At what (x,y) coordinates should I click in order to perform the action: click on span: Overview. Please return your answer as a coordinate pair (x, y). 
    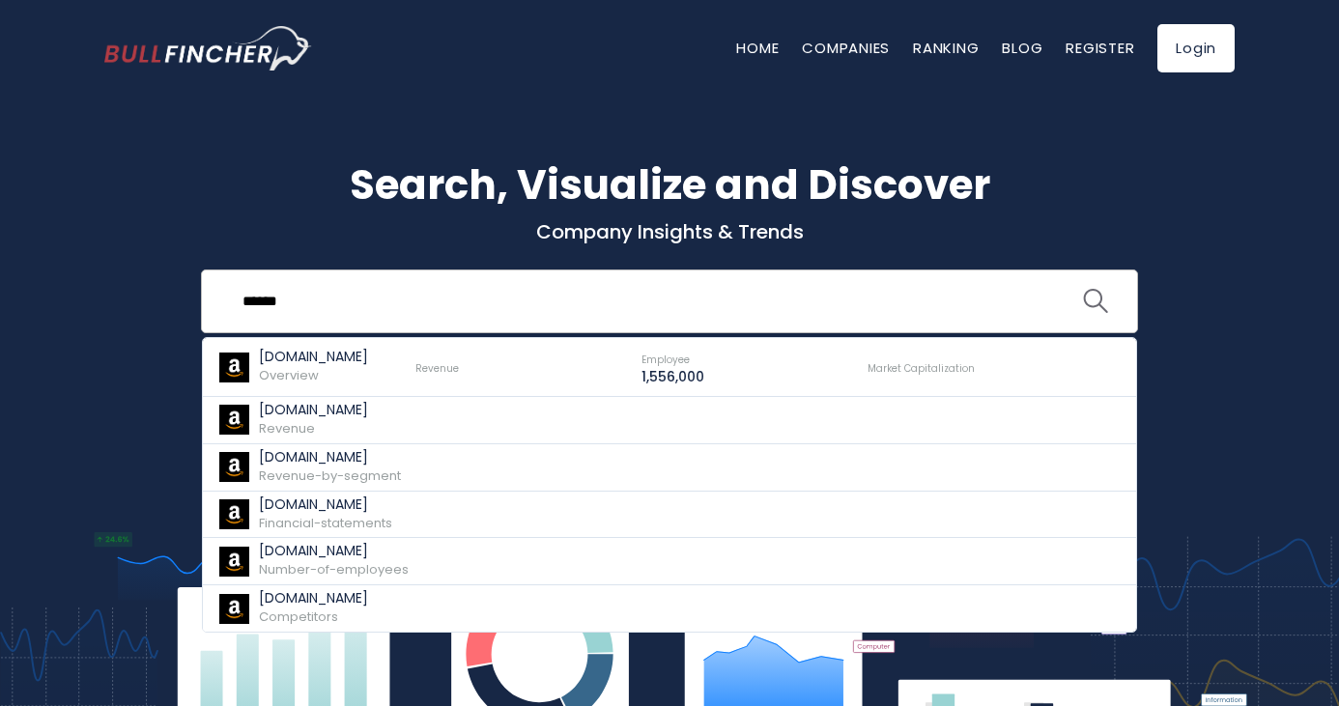
    Looking at the image, I should click on (289, 375).